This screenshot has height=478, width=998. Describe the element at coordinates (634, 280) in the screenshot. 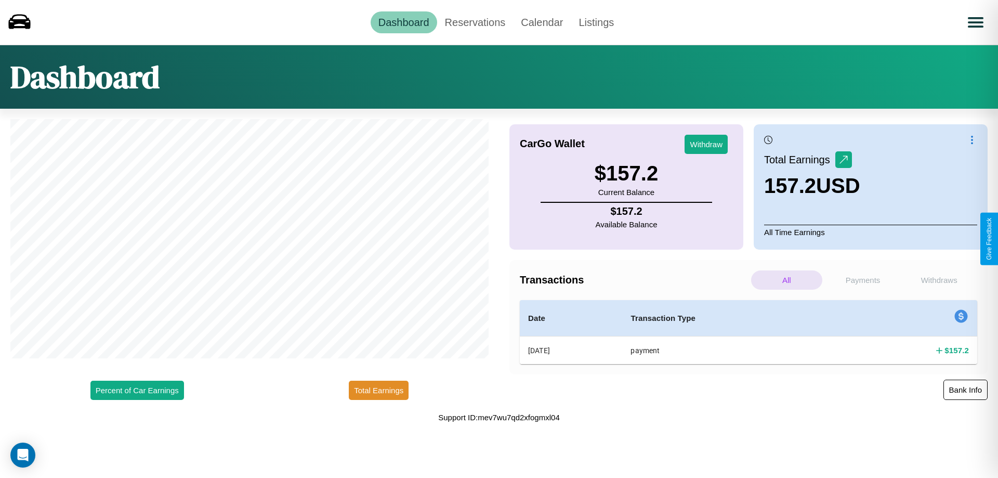

I see `h4: Transactions` at that location.